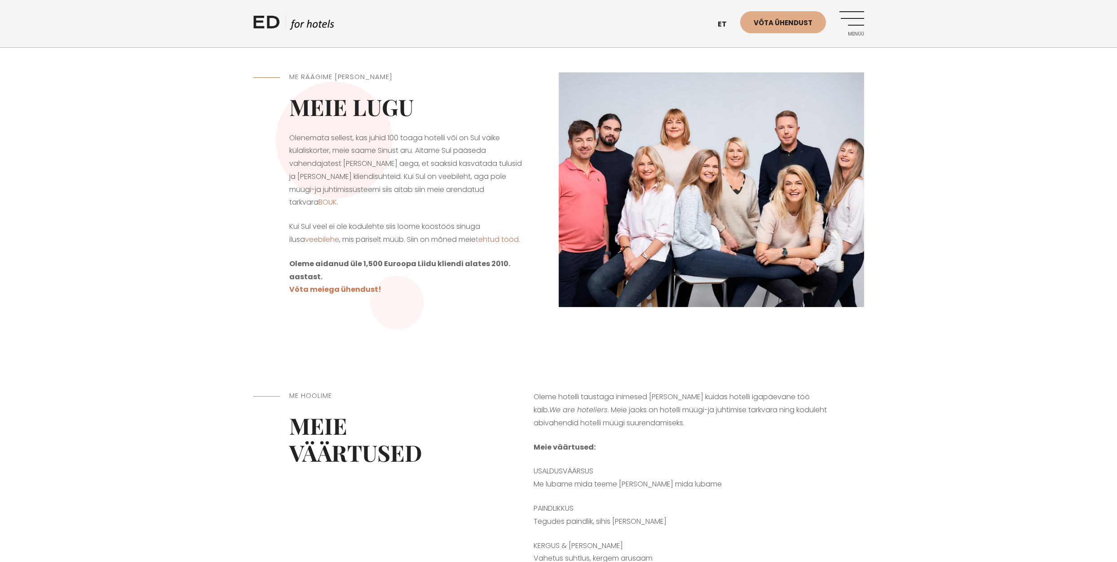 This screenshot has height=562, width=1117. I want to click on em: We are hoteliers, so click(579, 409).